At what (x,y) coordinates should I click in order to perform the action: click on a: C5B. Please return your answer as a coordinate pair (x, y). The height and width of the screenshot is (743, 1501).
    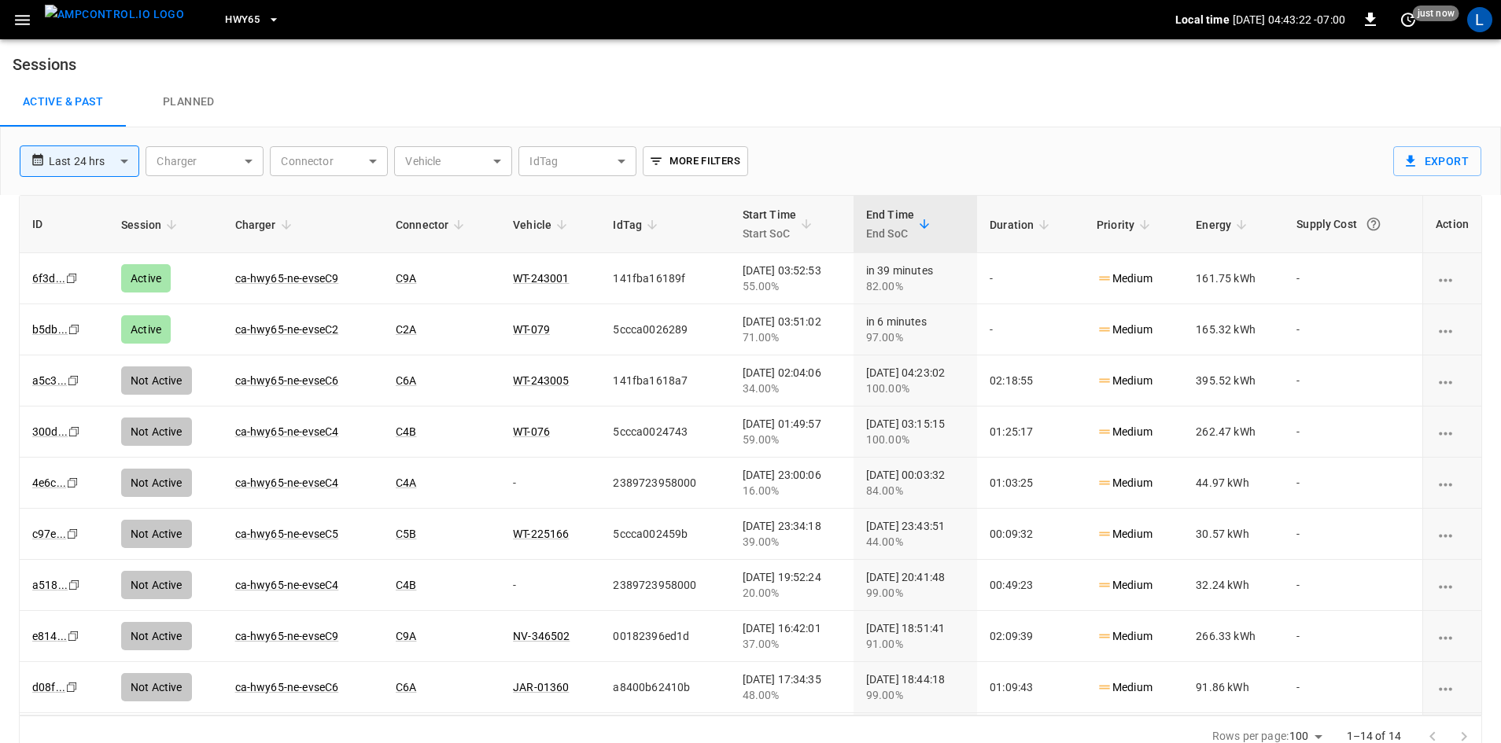
    Looking at the image, I should click on (406, 534).